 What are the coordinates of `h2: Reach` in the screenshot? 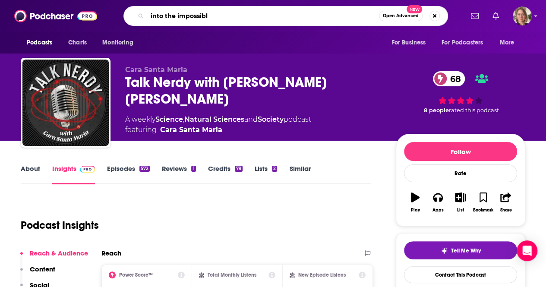 It's located at (111, 253).